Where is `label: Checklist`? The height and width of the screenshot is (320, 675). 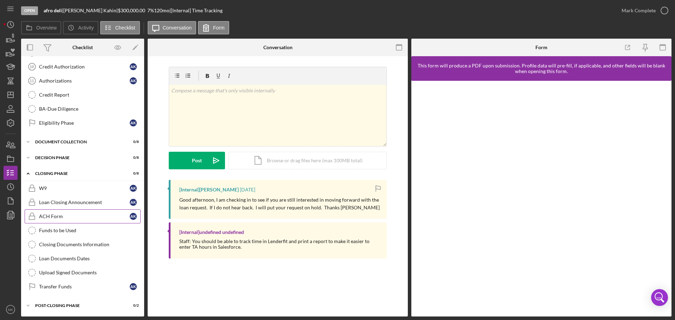
label: Checklist is located at coordinates (125, 28).